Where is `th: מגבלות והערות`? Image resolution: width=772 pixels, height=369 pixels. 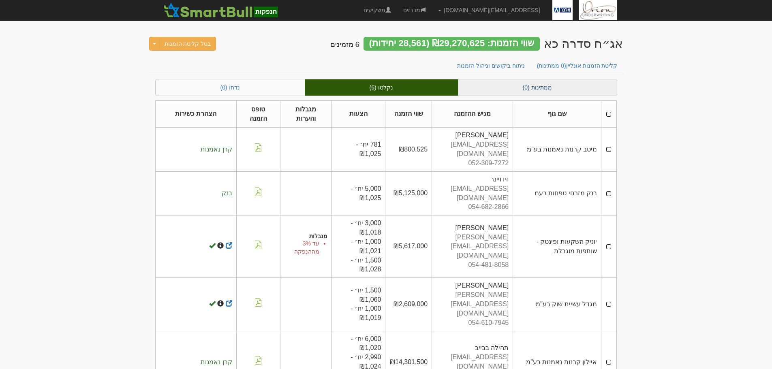 th: מגבלות והערות is located at coordinates (306, 114).